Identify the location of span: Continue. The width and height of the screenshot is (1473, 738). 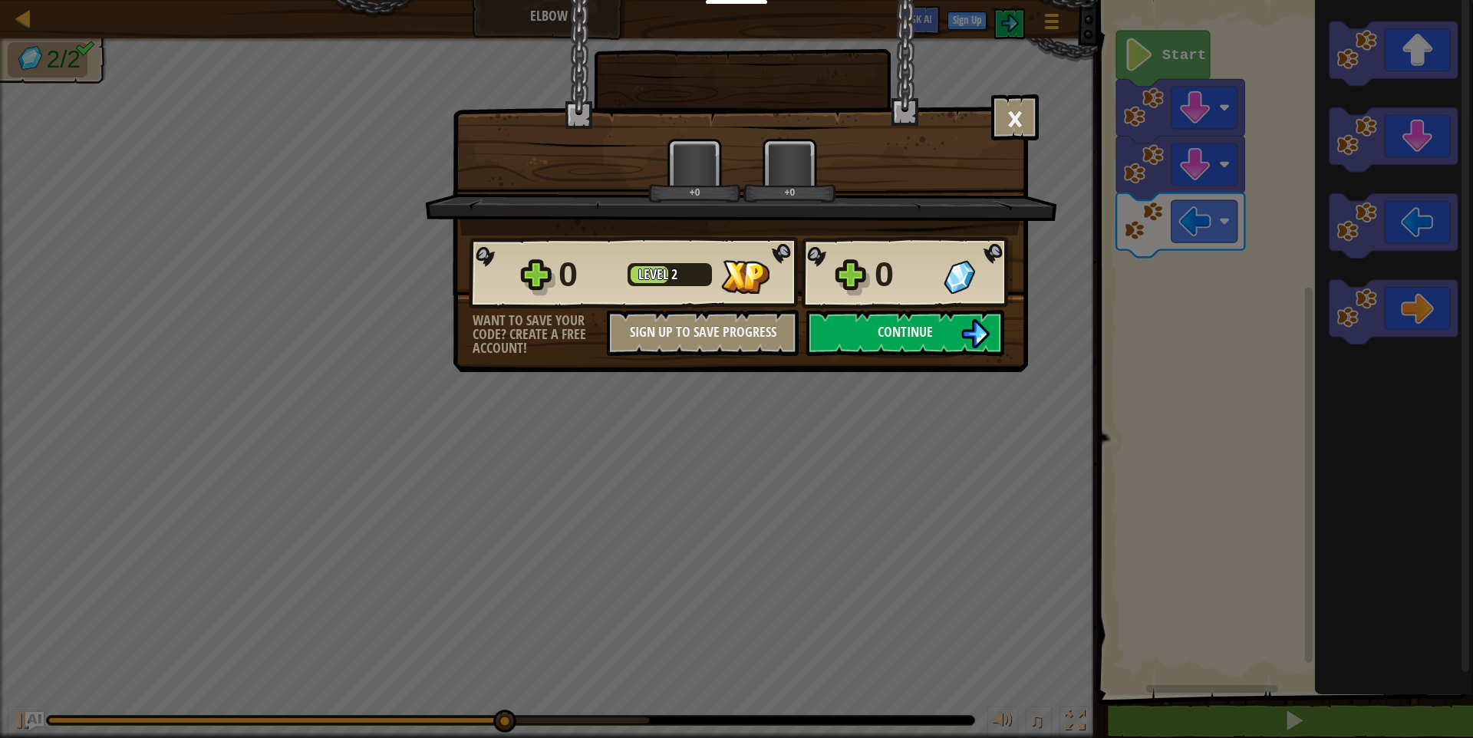
(905, 331).